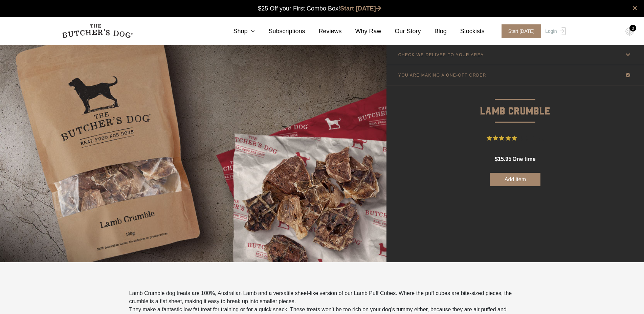 Image resolution: width=644 pixels, height=314 pixels. I want to click on p: Lamb Crumble, so click(515, 102).